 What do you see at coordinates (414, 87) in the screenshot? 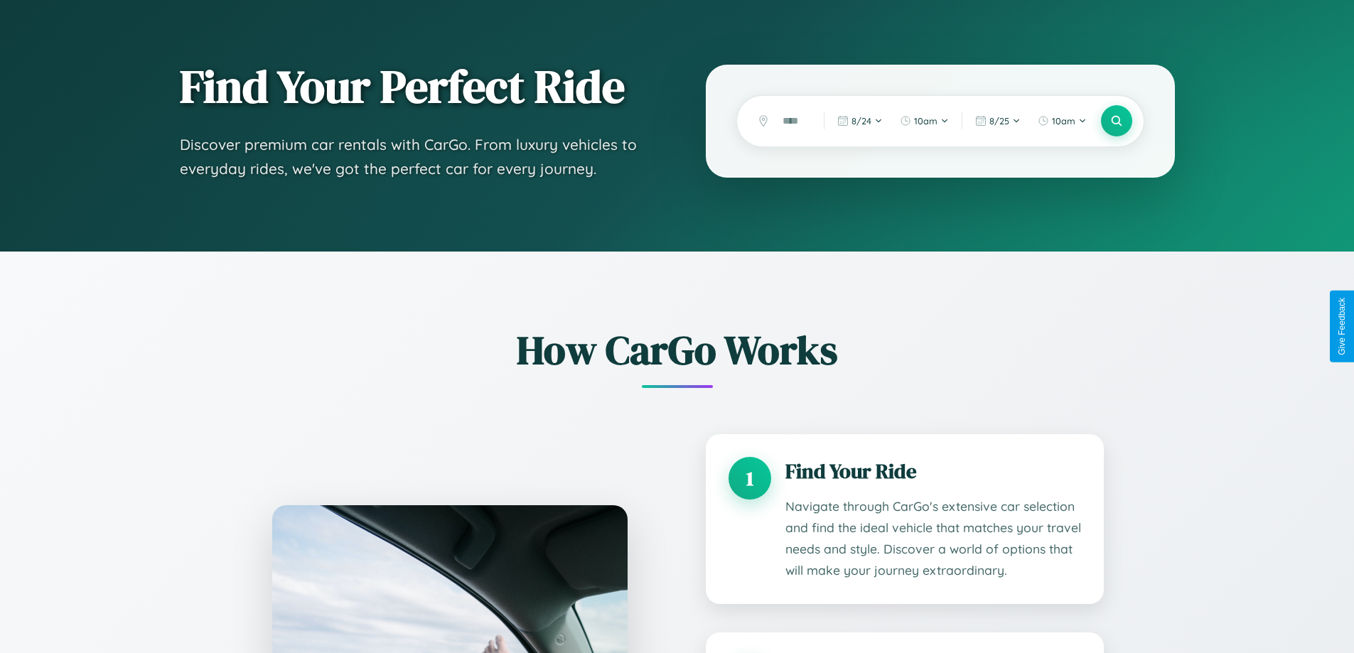
I see `h1: Find Your Perfect Ride` at bounding box center [414, 87].